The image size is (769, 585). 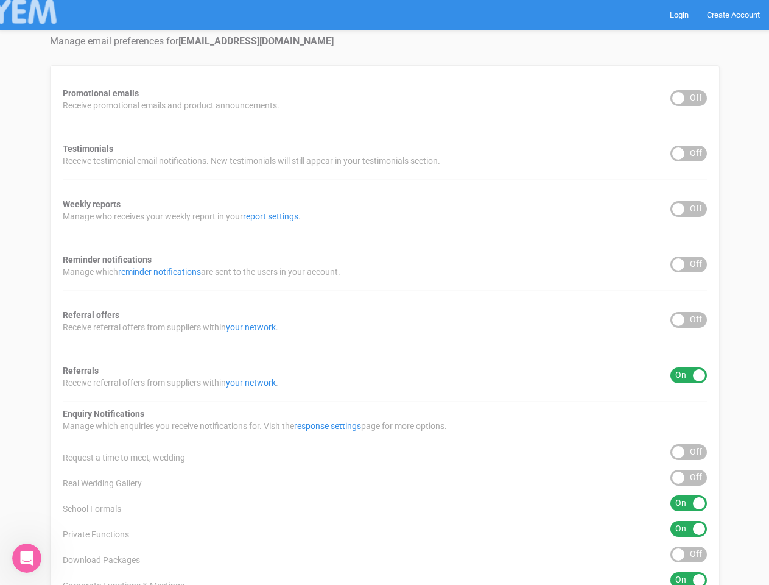 What do you see at coordinates (92, 508) in the screenshot?
I see `span: School Formals` at bounding box center [92, 508].